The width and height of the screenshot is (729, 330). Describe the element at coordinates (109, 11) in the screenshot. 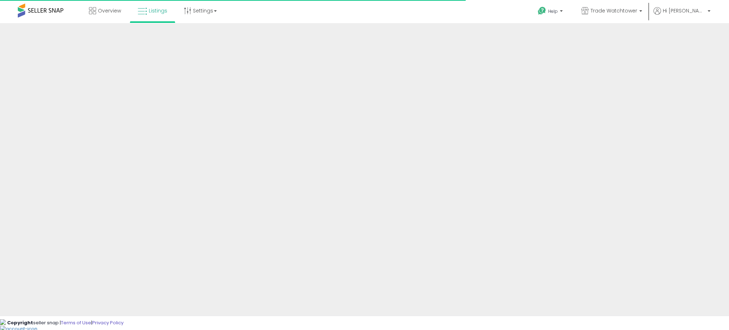

I see `span: Overview` at that location.